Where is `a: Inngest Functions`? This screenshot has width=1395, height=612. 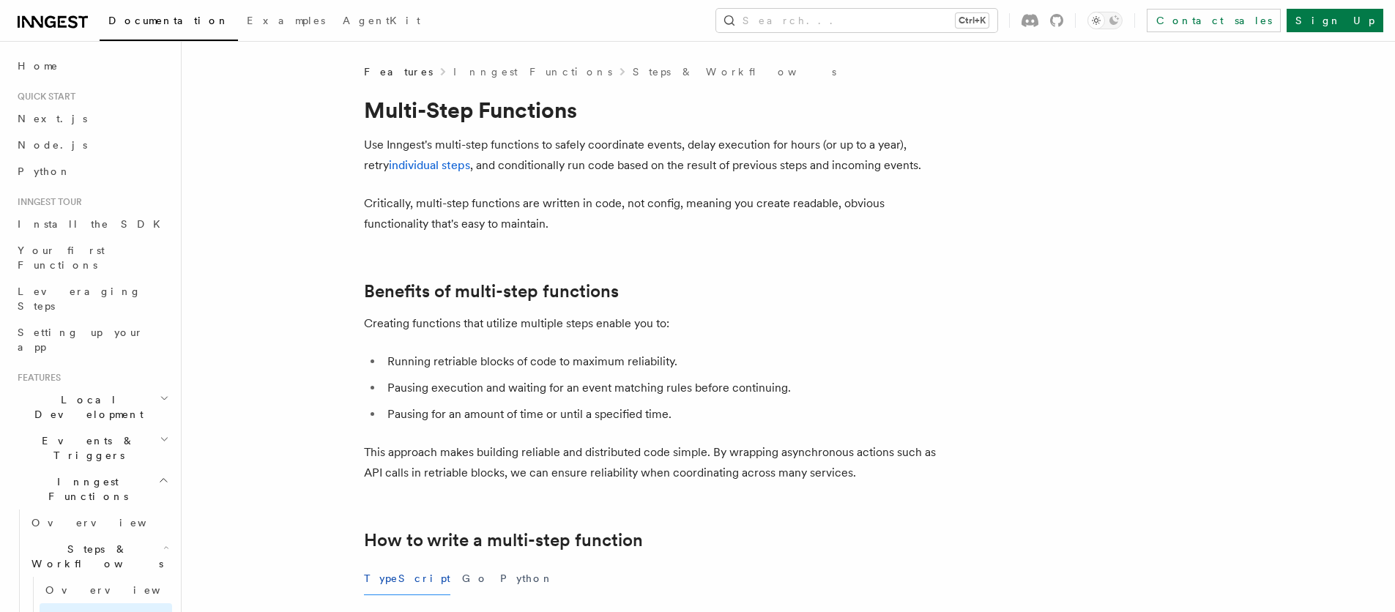 a: Inngest Functions is located at coordinates (533, 72).